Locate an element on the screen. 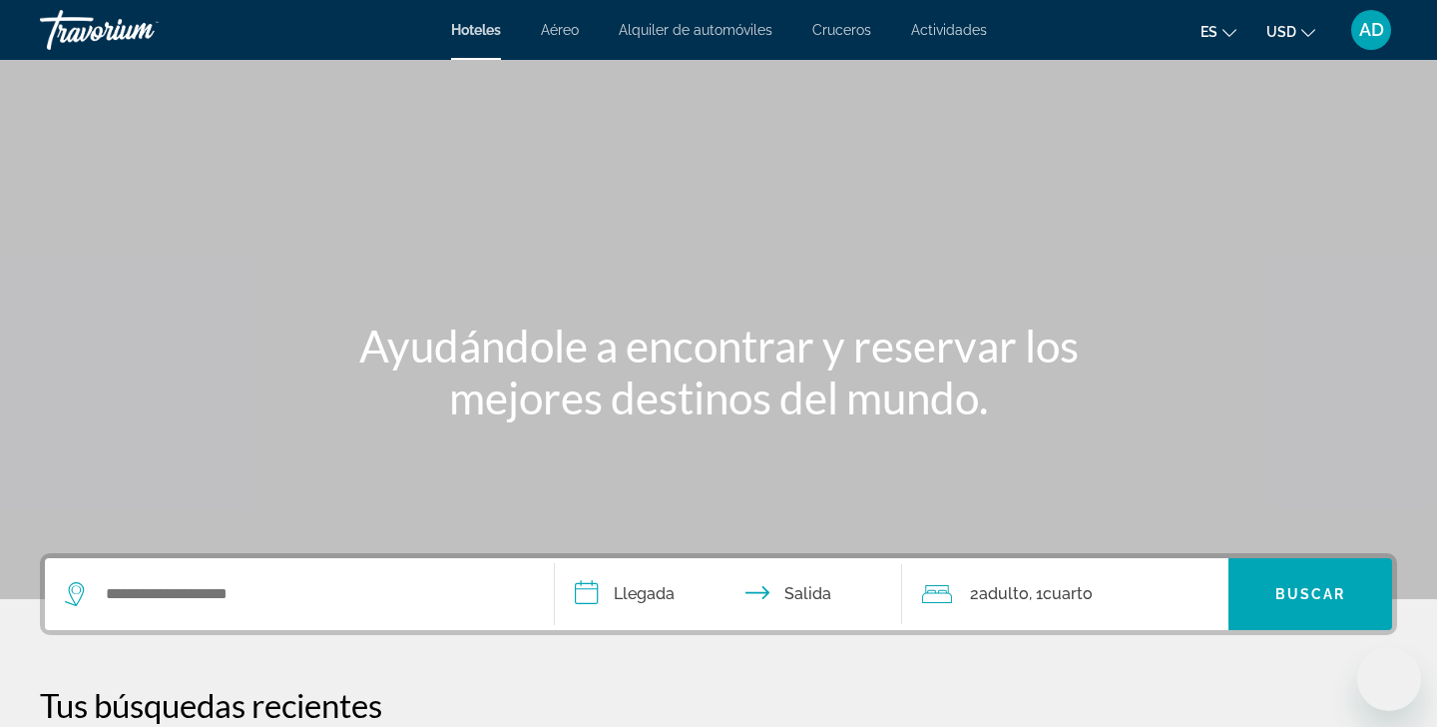 The height and width of the screenshot is (727, 1437). span: 2 is located at coordinates (999, 594).